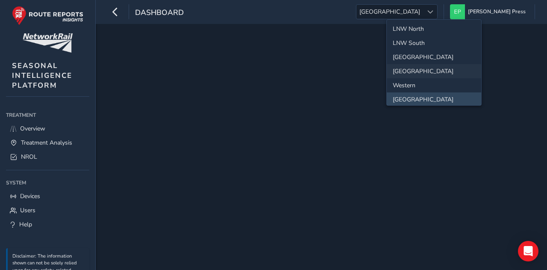 The image size is (547, 270). Describe the element at coordinates (47, 196) in the screenshot. I see `a: Devices` at that location.